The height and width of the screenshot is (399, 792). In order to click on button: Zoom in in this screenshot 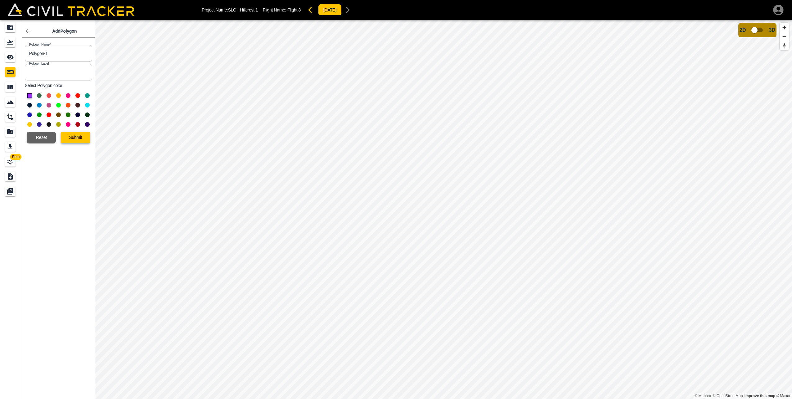, I will do `click(785, 27)`.